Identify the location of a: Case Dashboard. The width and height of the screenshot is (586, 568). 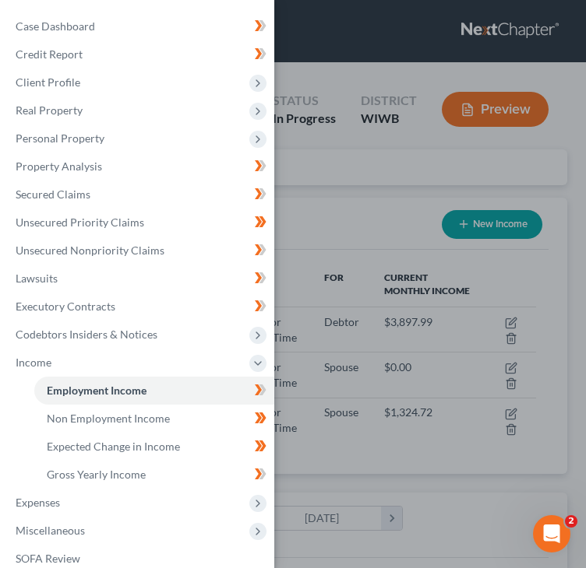
(139, 26).